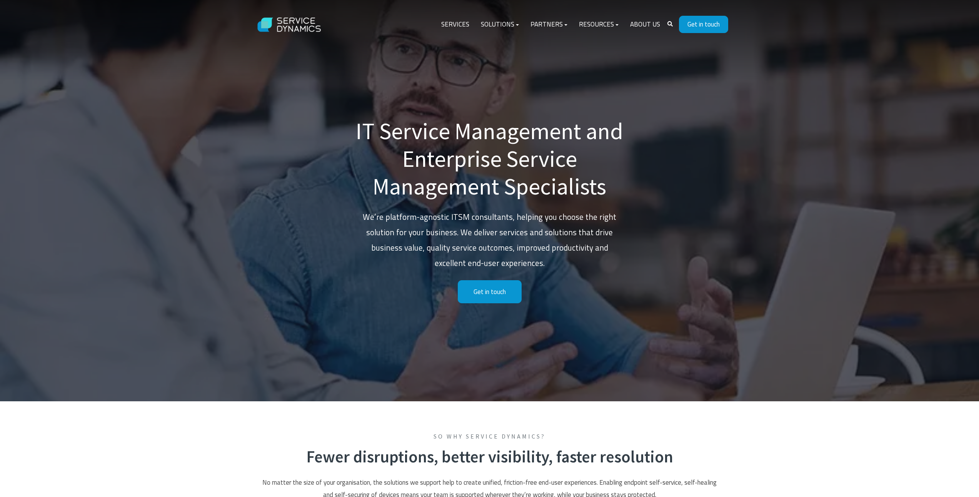  Describe the element at coordinates (490, 159) in the screenshot. I see `h1: IT Service Management and Enterprise Service Management Specialists` at that location.